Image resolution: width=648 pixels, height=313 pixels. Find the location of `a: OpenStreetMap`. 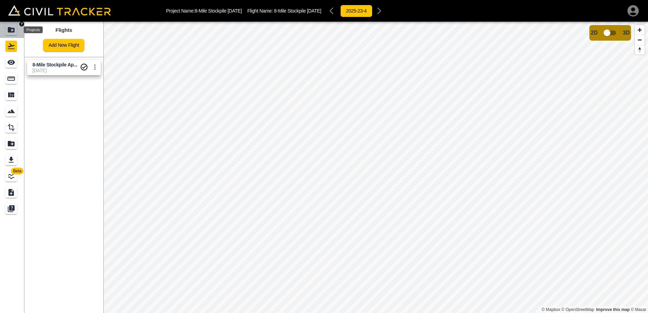

a: OpenStreetMap is located at coordinates (578, 310).